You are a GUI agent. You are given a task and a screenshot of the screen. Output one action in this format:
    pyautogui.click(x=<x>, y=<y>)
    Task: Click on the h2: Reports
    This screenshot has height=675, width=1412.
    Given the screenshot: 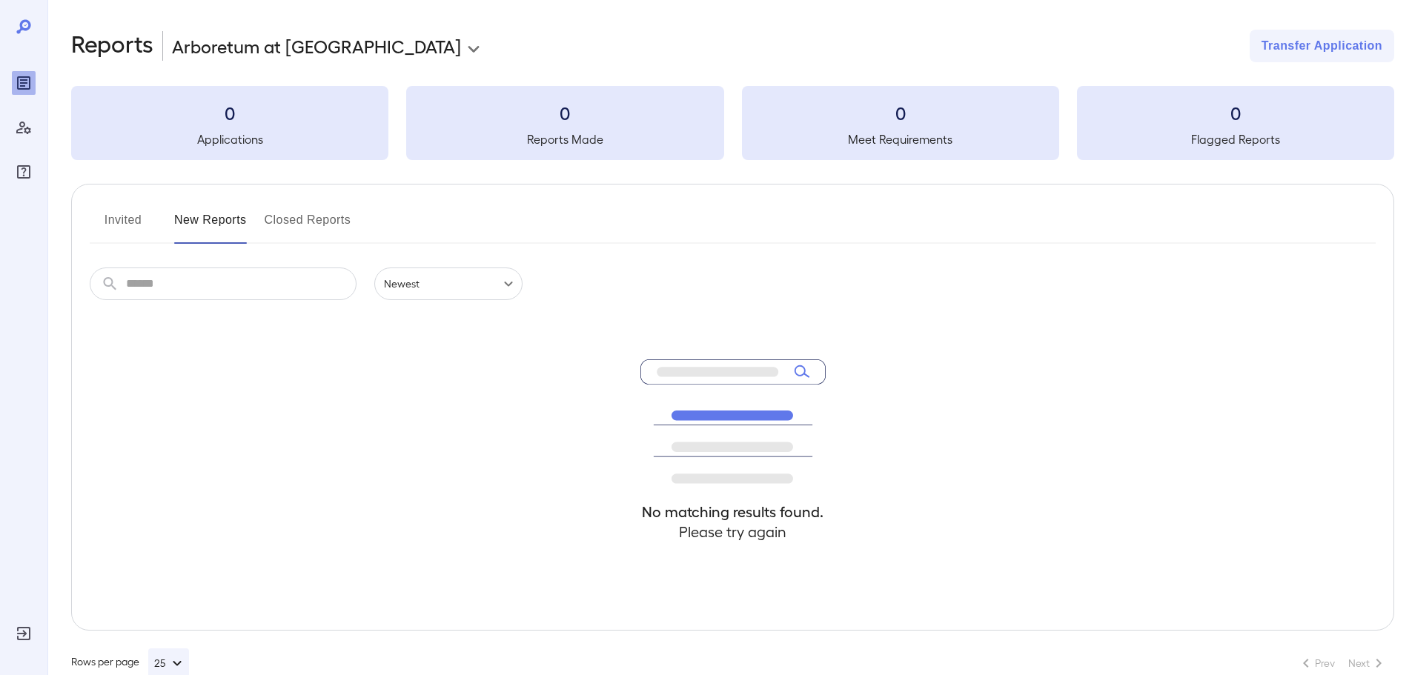 What is the action you would take?
    pyautogui.click(x=112, y=46)
    